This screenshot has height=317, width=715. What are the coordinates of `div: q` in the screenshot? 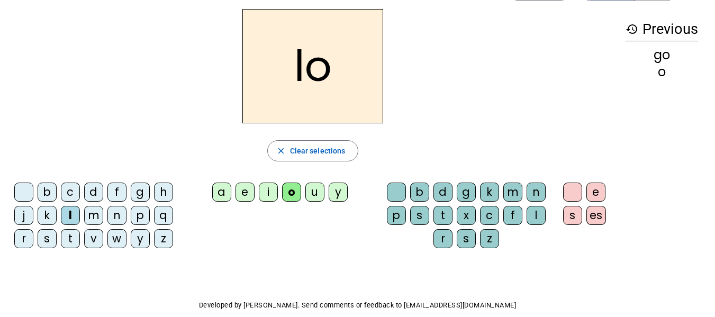 It's located at (163, 215).